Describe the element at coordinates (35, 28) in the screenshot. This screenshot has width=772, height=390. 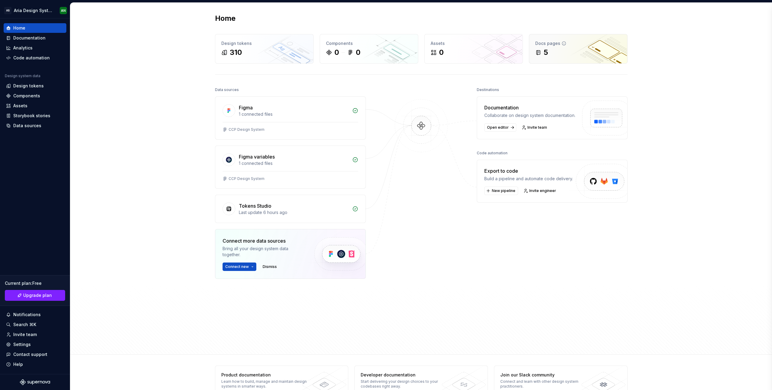
I see `a: Home` at that location.